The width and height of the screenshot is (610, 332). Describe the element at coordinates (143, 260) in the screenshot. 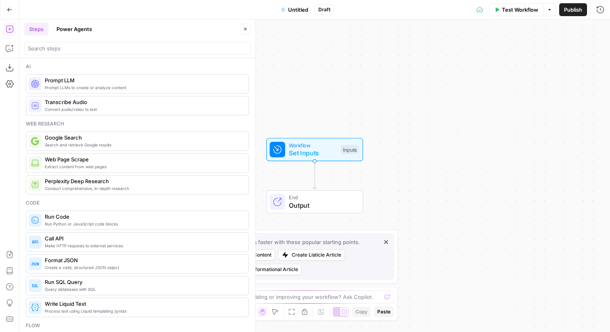

I see `span: Format JSON` at that location.